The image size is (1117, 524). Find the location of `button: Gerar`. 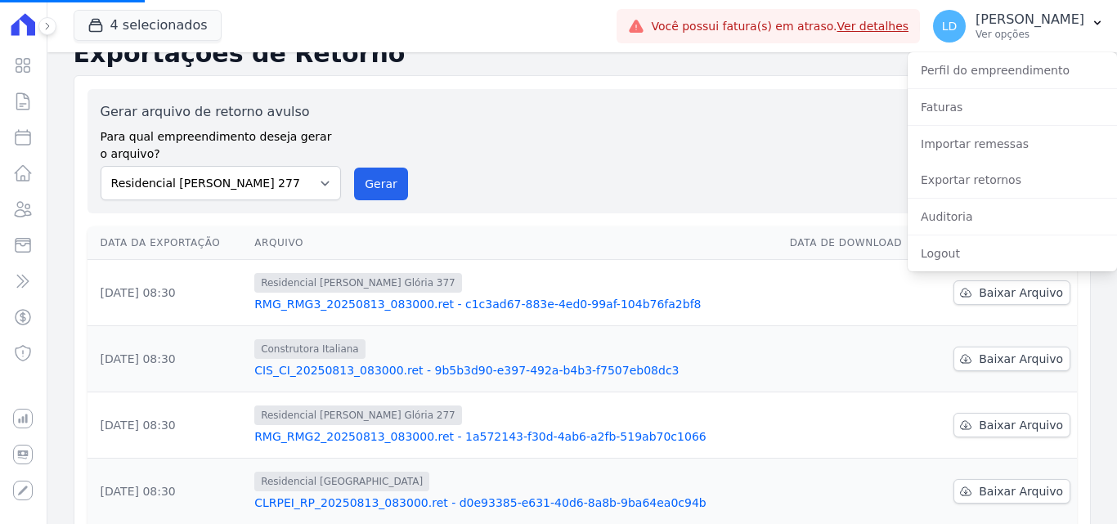

button: Gerar is located at coordinates (381, 184).